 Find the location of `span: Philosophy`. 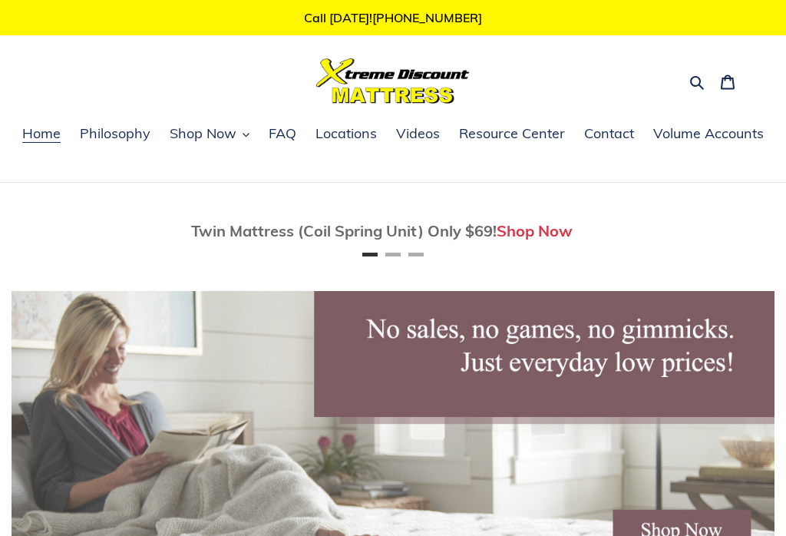

span: Philosophy is located at coordinates (115, 134).